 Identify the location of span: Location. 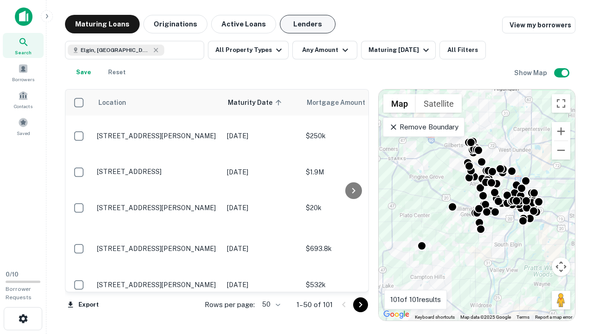
(112, 103).